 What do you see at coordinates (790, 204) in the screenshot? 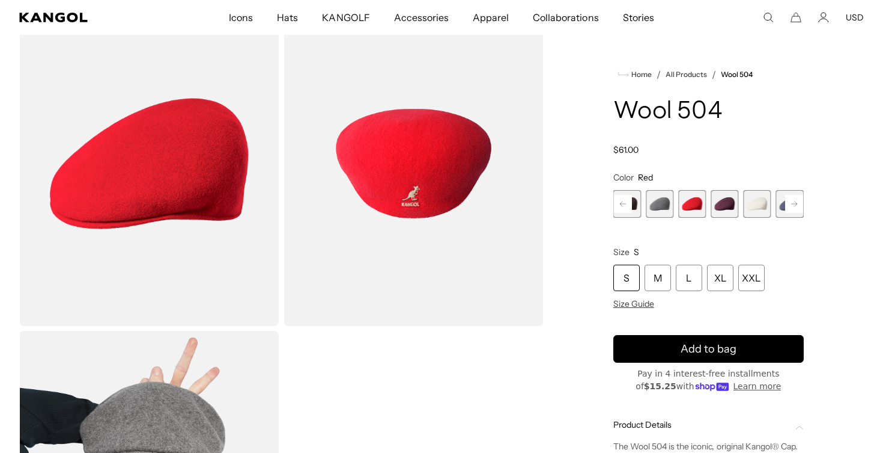
I see `label: Deep Springs` at bounding box center [790, 204].